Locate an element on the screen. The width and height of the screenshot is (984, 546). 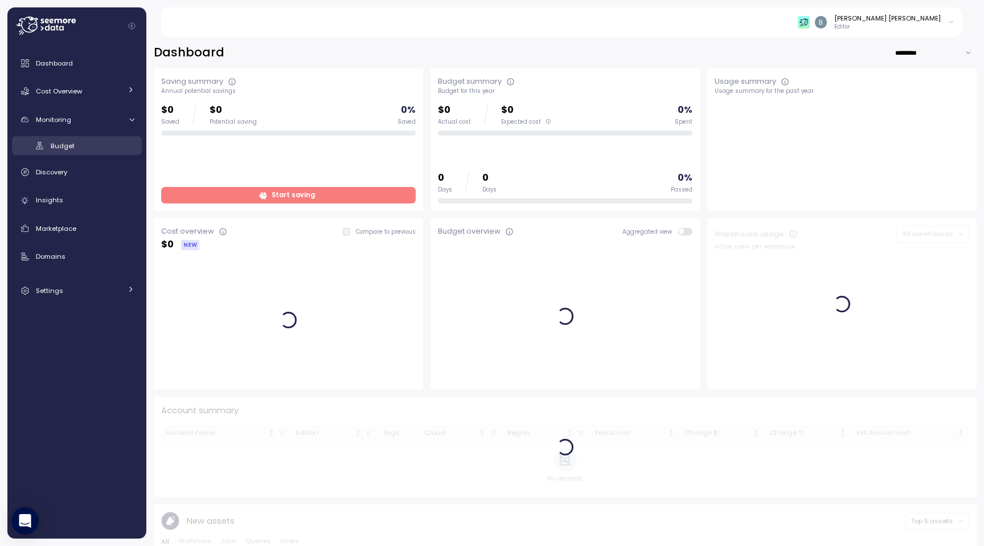
span: Monitoring is located at coordinates (54, 120).